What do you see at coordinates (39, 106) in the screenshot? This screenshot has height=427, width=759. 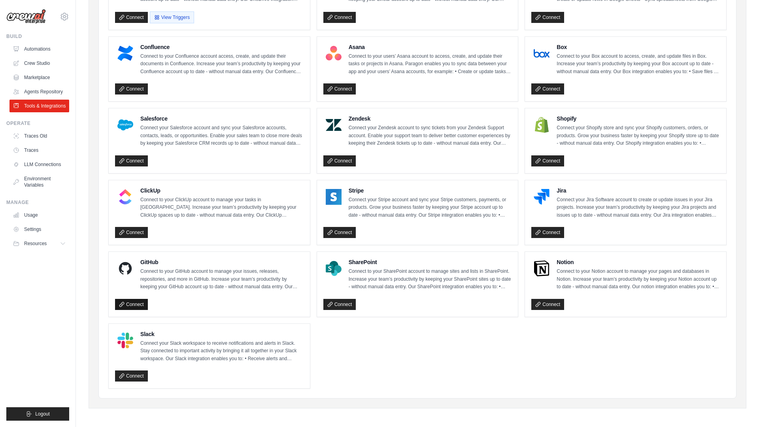 I see `a: Tools & Integrations` at bounding box center [39, 106].